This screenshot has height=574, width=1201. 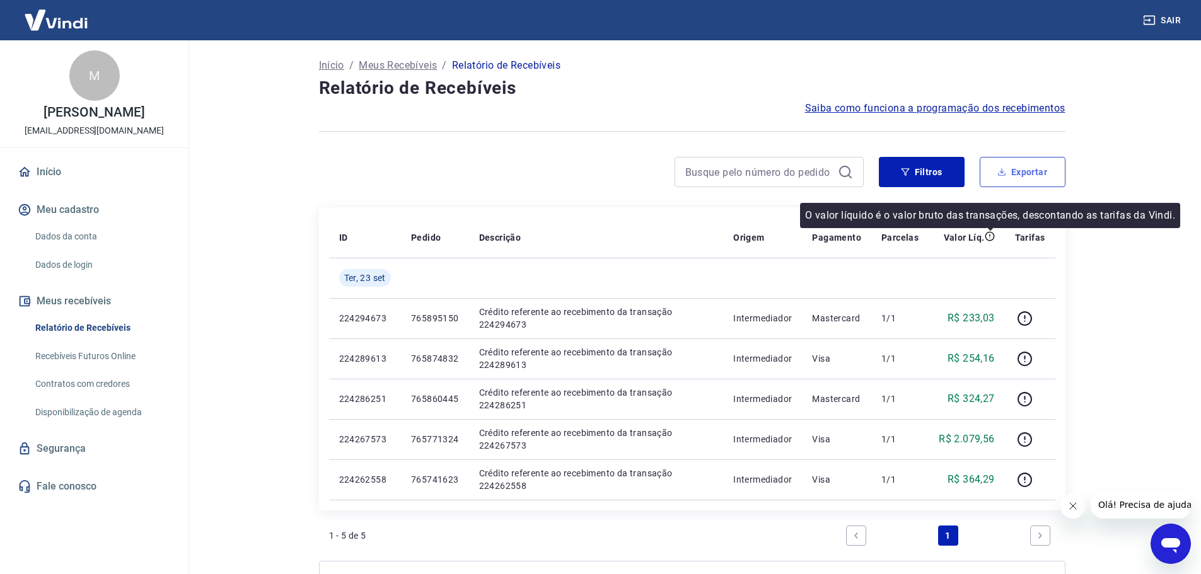 I want to click on p: Pagamento, so click(x=836, y=238).